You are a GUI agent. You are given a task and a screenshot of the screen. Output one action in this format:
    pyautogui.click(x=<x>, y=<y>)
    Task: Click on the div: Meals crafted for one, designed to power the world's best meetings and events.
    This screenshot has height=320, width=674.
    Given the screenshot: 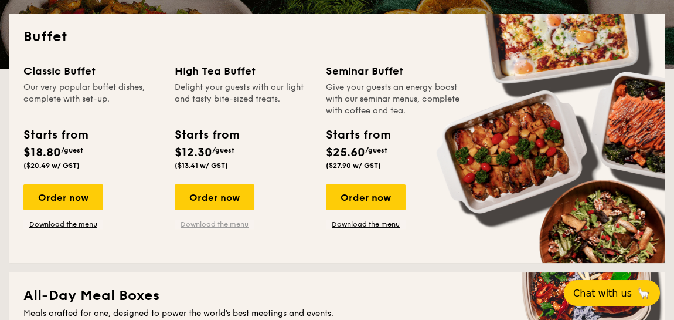 What is the action you would take?
    pyautogui.click(x=337, y=313)
    